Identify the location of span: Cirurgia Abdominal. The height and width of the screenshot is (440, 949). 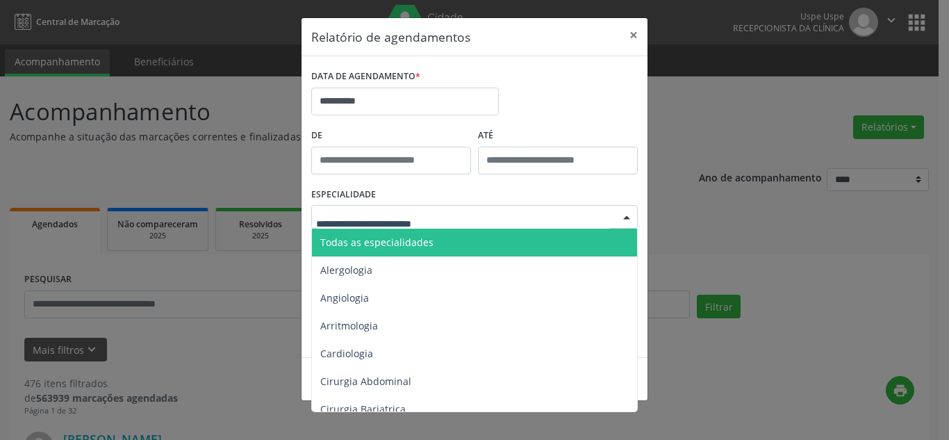
(365, 381).